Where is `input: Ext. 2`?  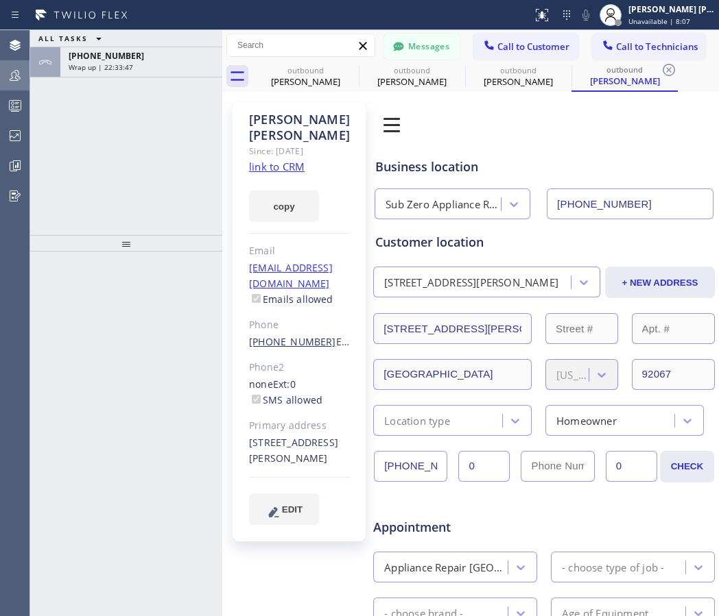
input: Ext. 2 is located at coordinates (631, 466).